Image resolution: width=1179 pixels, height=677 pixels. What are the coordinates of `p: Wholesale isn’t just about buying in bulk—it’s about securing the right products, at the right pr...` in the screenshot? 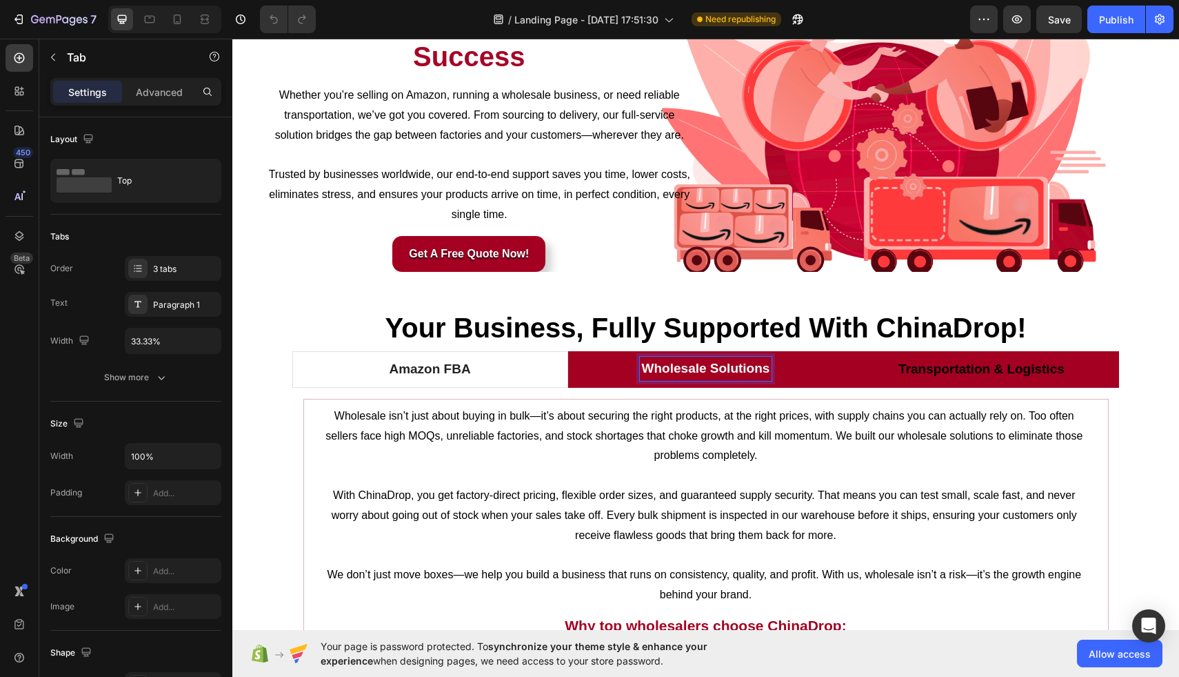 It's located at (474, 407).